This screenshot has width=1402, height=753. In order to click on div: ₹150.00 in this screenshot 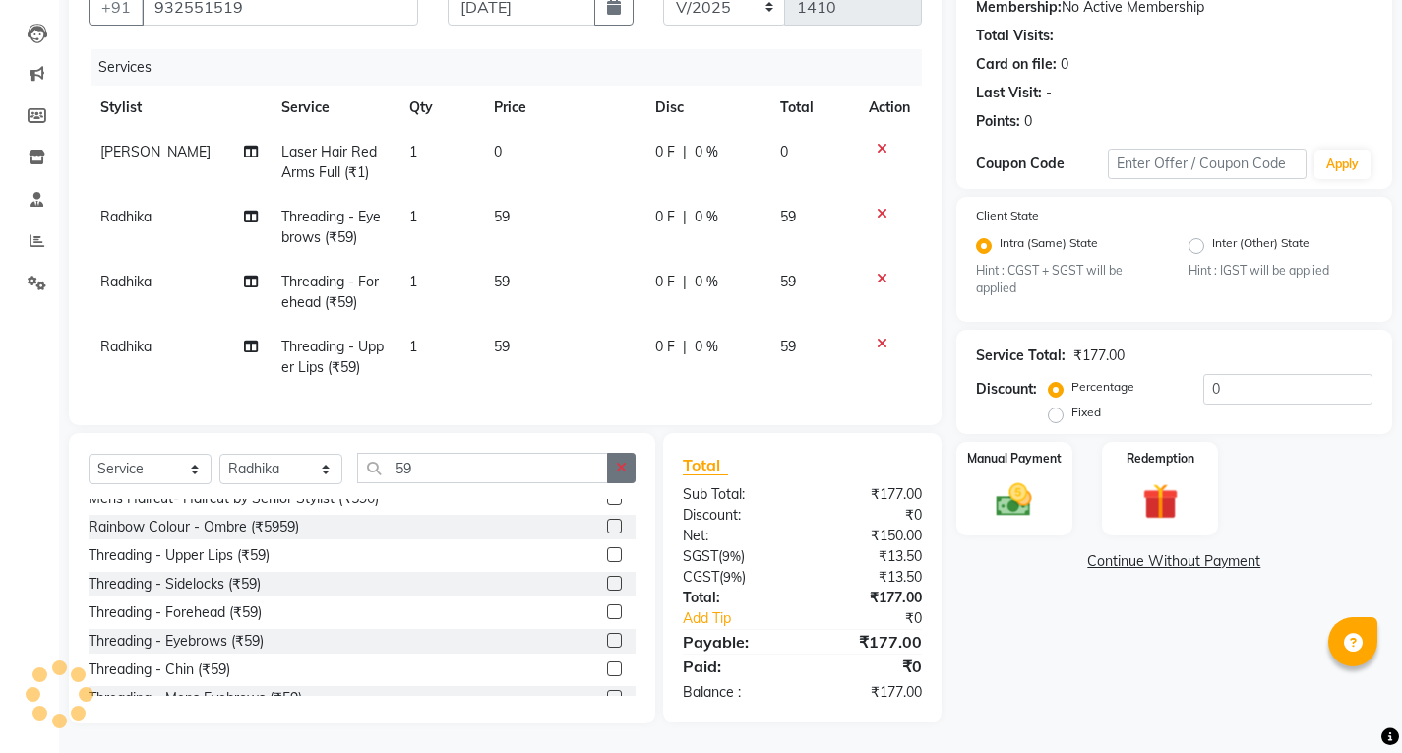, I will do `click(869, 535)`.